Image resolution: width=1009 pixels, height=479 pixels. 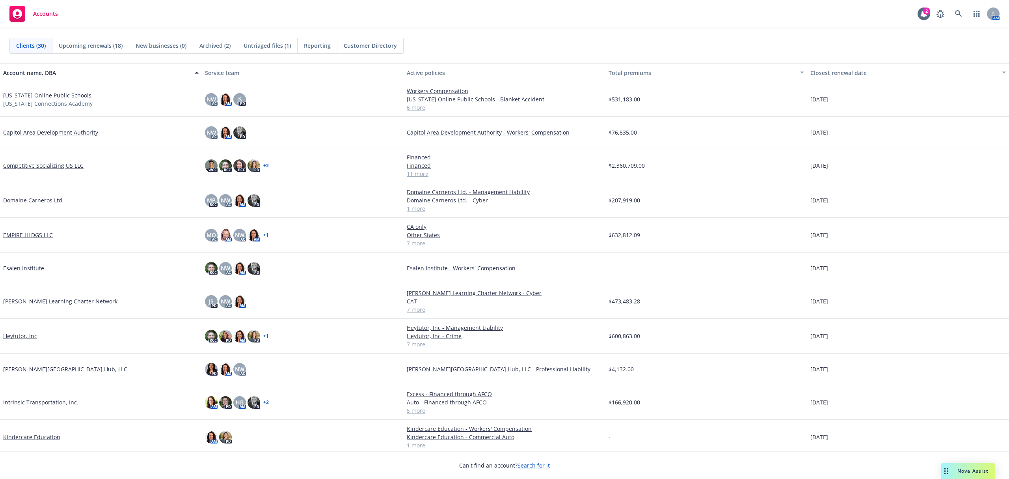 I want to click on span: Reporting, so click(x=317, y=45).